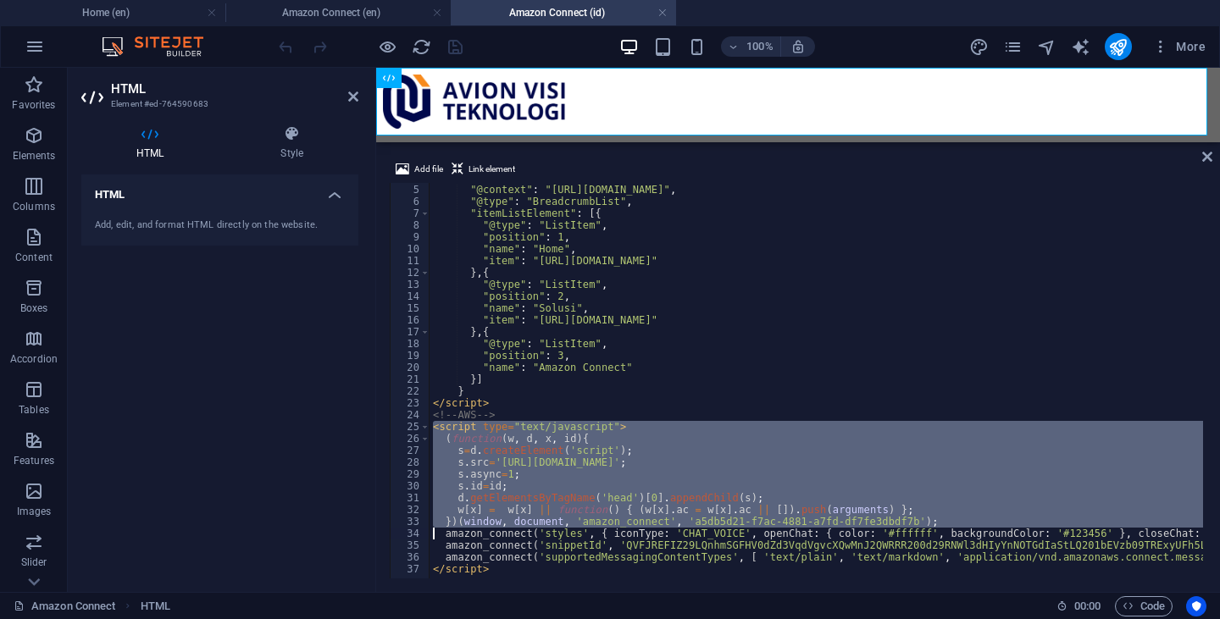  Describe the element at coordinates (410, 486) in the screenshot. I see `div: 30` at that location.